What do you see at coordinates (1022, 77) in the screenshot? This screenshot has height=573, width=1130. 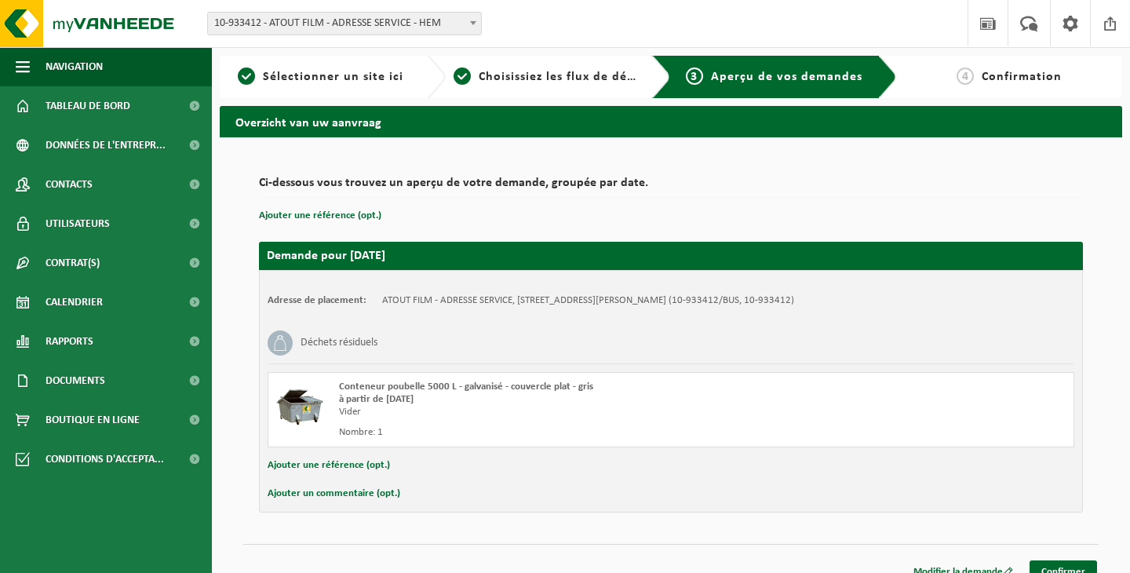 I see `span: Confirmation` at bounding box center [1022, 77].